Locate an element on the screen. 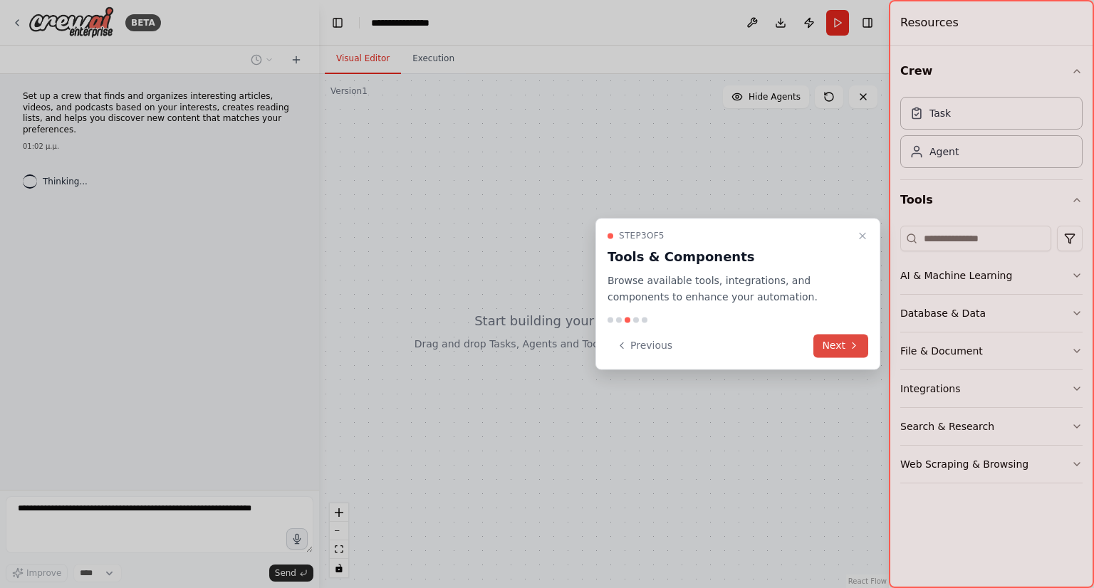 This screenshot has width=1094, height=588. button: Next is located at coordinates (840, 345).